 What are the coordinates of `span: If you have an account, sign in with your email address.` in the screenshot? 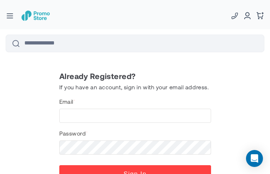 It's located at (135, 87).